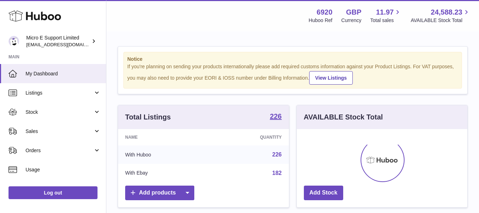  Describe the element at coordinates (441, 16) in the screenshot. I see `a: 24,588.23 AVAILABLE Stock Total` at that location.